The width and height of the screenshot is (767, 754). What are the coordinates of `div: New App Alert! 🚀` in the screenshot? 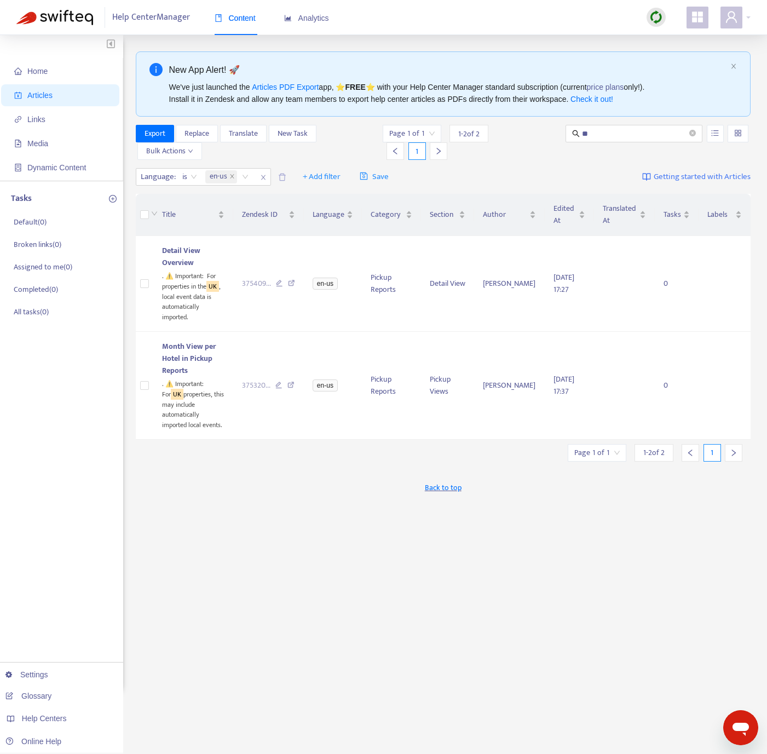 It's located at (448, 70).